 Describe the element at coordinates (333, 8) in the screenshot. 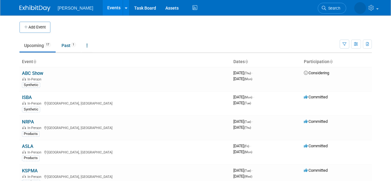

I see `span: Search` at that location.